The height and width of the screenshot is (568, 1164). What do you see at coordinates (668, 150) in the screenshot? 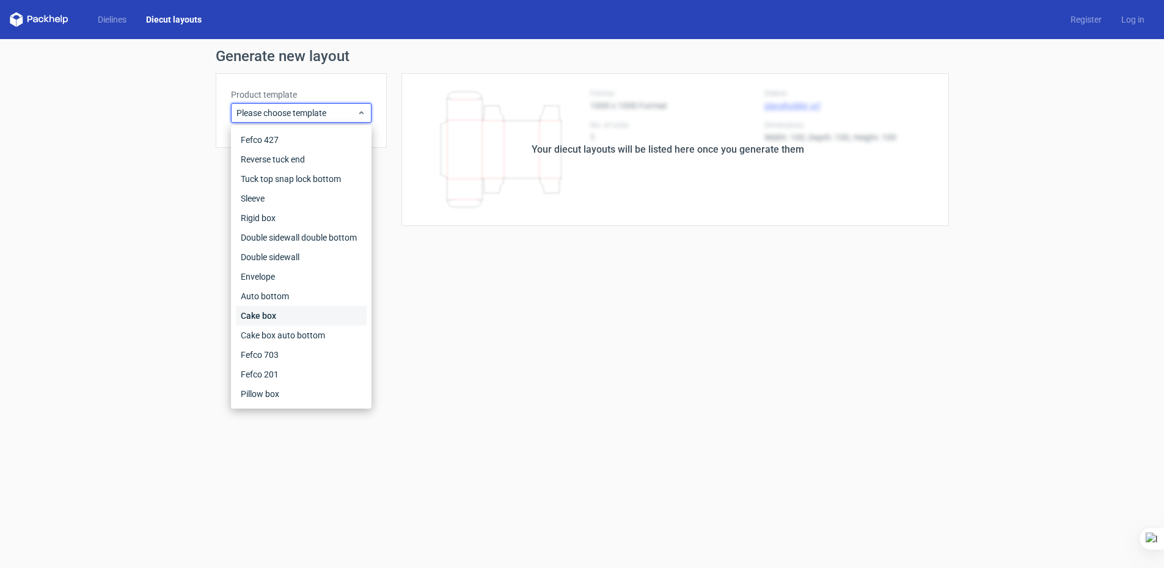
I see `div: Your diecut layouts will be listed here once you generate them` at bounding box center [668, 150].